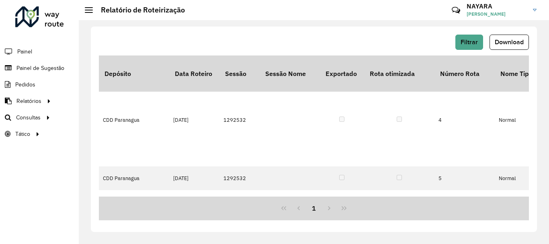 The width and height of the screenshot is (549, 244). What do you see at coordinates (399, 74) in the screenshot?
I see `th: Rota otimizada` at bounding box center [399, 74].